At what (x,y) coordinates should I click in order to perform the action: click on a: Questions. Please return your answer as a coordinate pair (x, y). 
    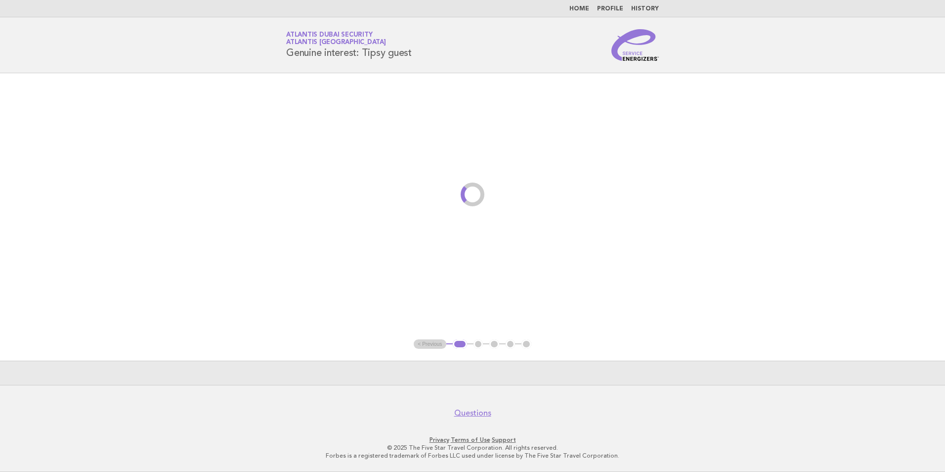
    Looking at the image, I should click on (473, 413).